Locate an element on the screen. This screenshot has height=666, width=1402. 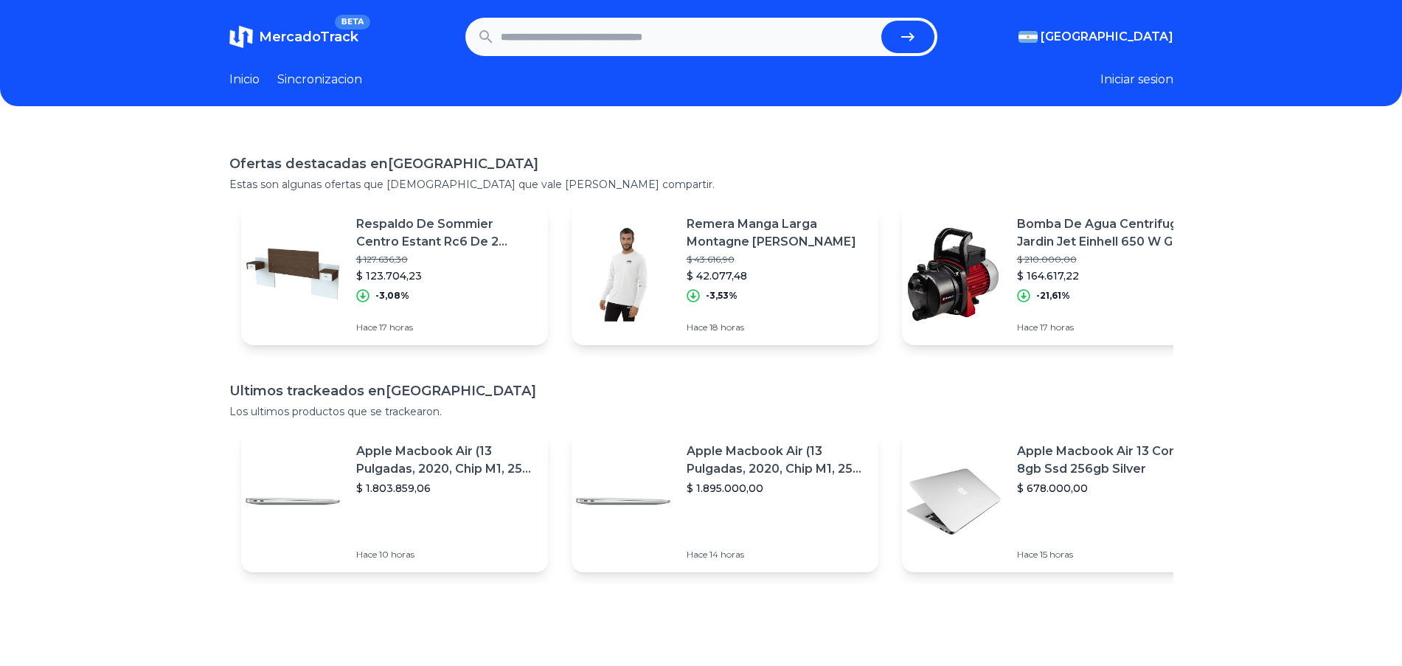
button: Iniciar sesion is located at coordinates (1136, 80).